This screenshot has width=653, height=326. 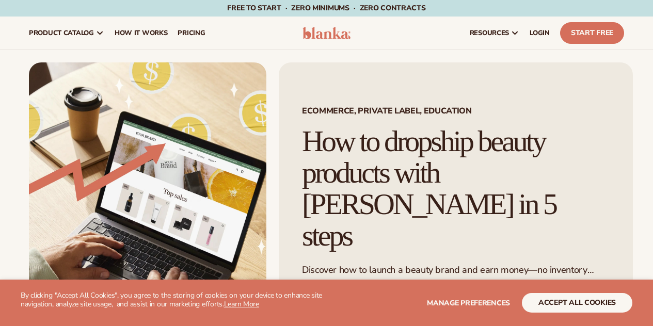 I want to click on a: resources, so click(x=495, y=33).